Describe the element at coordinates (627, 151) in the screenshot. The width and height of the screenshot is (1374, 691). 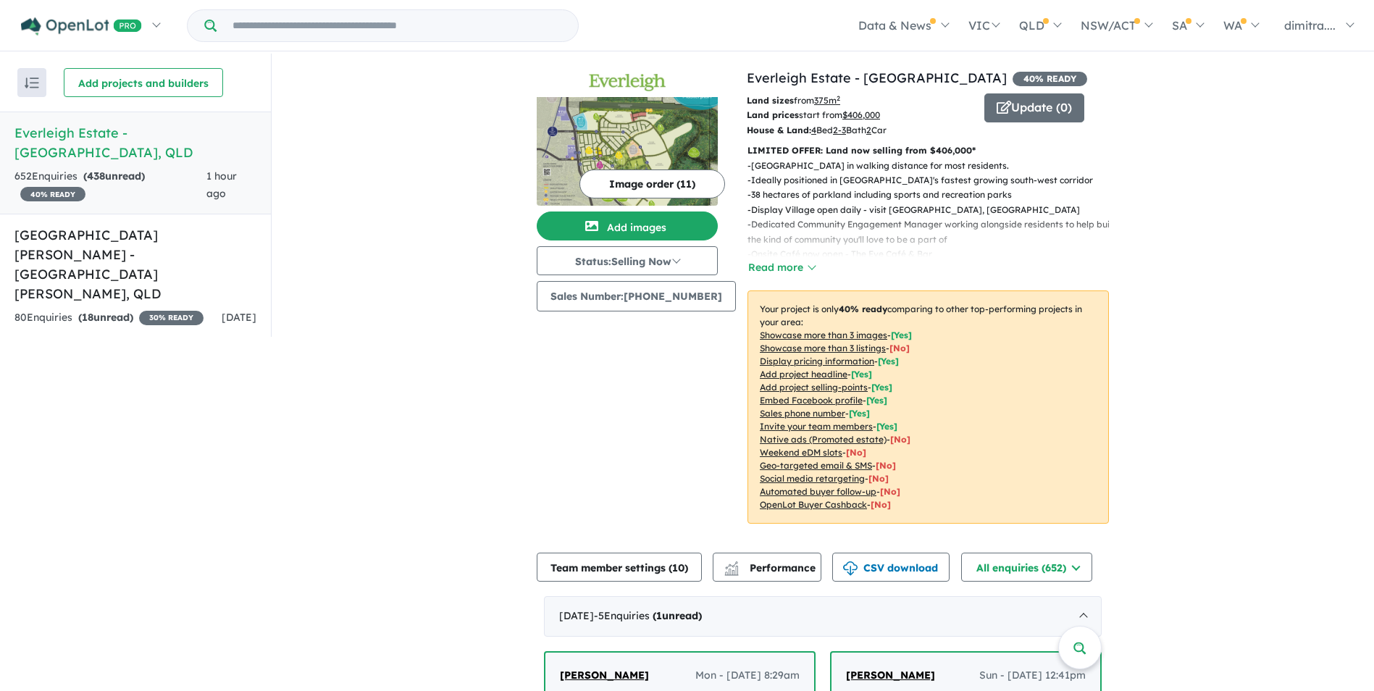
I see `img: Everleigh Estate - Greenbank` at that location.